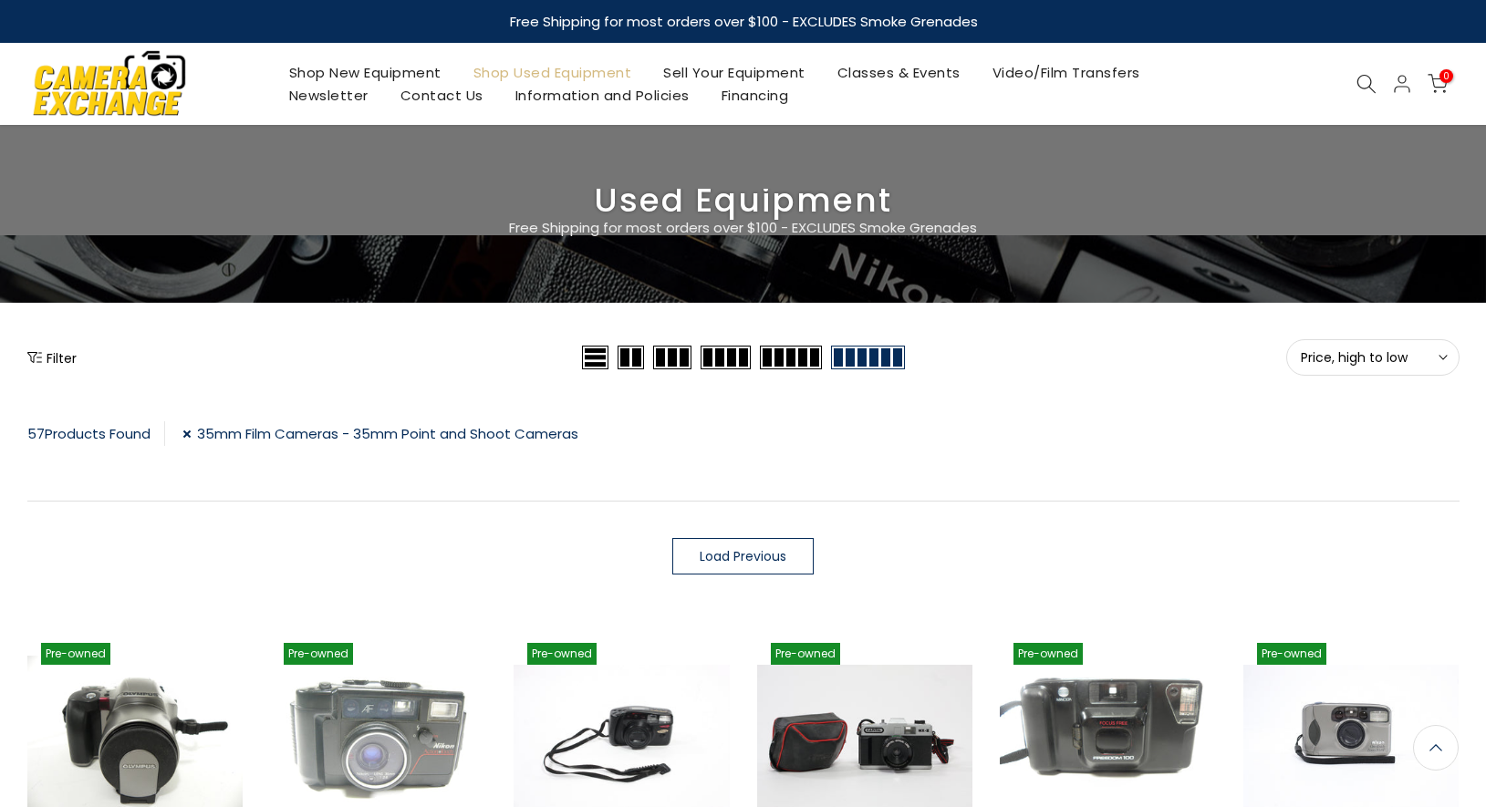 This screenshot has width=1486, height=807. Describe the element at coordinates (1065, 72) in the screenshot. I see `a: Video/Film Transfers` at that location.